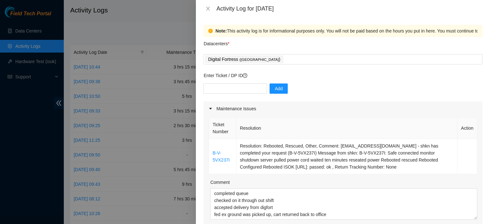 This screenshot has width=490, height=224. I want to click on div: Maintenance Issues, so click(343, 109).